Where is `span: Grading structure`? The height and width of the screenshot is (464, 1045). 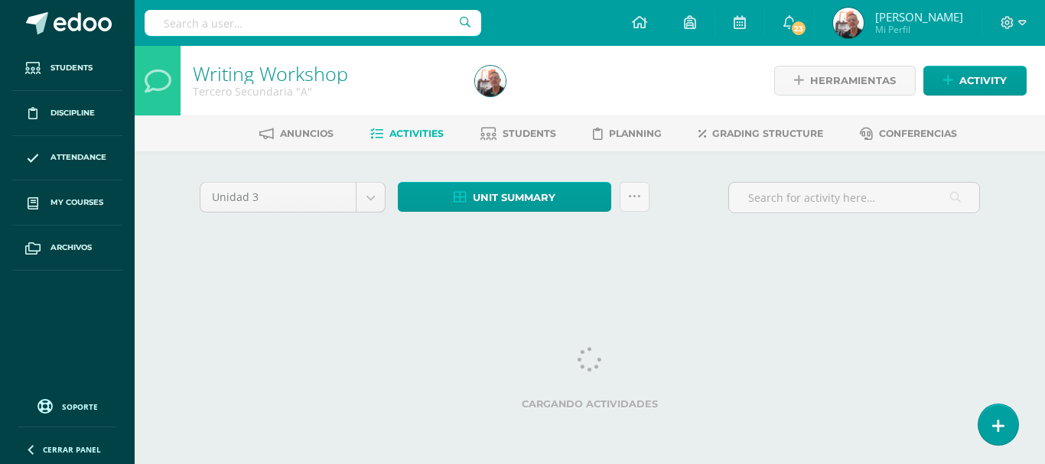 span: Grading structure is located at coordinates (767, 133).